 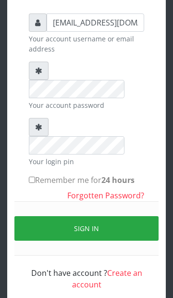 I want to click on a: Create an account, so click(x=107, y=279).